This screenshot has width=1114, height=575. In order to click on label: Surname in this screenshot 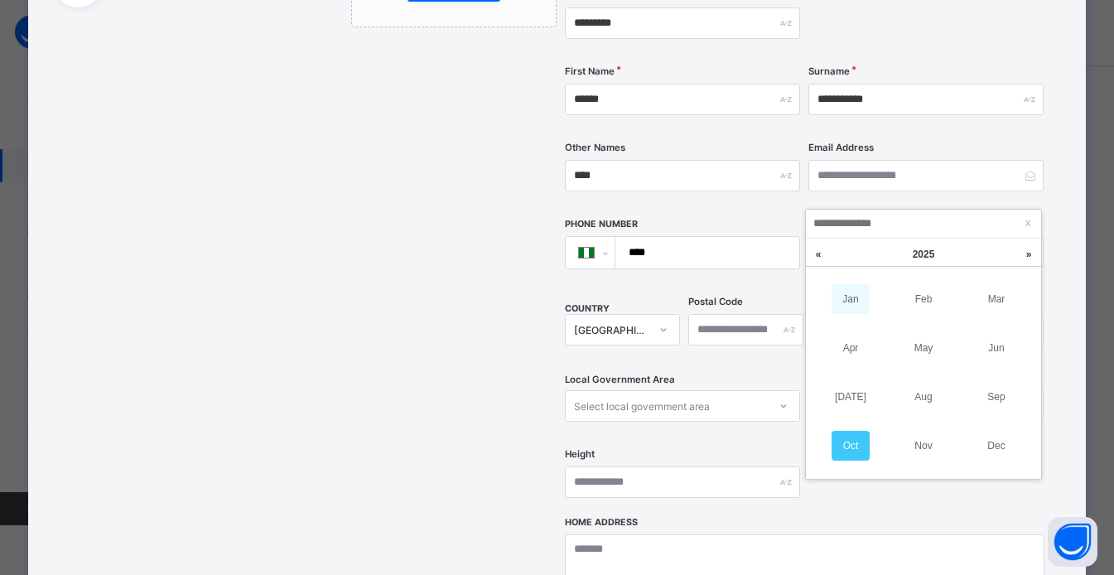, I will do `click(829, 71)`.